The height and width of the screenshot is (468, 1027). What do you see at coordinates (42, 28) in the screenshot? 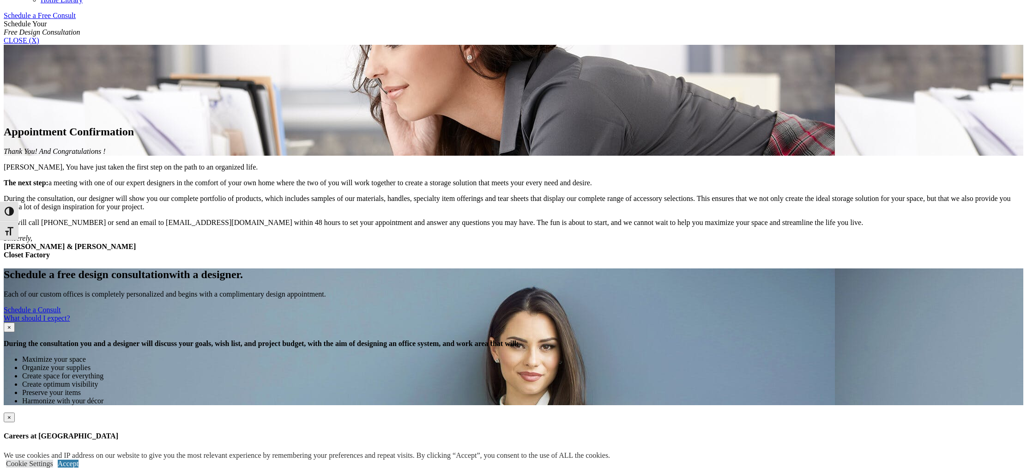
I see `span: Schedule Your` at bounding box center [42, 28].